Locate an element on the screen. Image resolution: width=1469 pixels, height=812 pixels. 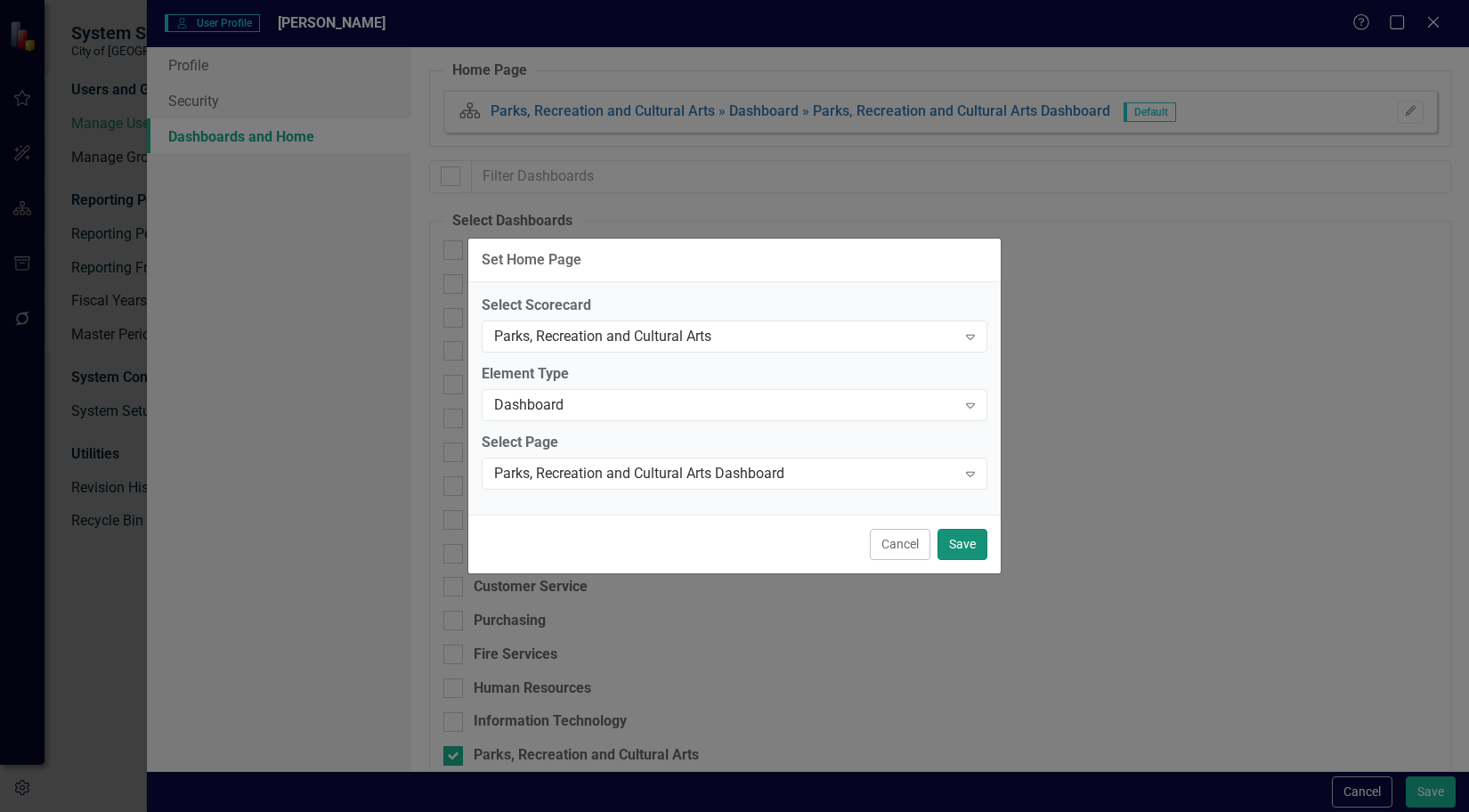
label: Select Page is located at coordinates (735, 442).